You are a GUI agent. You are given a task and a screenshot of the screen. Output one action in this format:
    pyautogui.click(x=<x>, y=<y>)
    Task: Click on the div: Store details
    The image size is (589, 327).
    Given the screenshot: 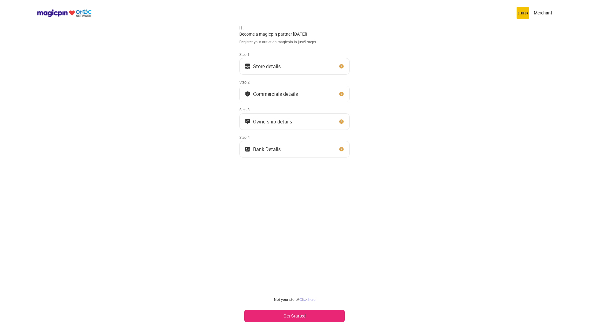 What is the action you would take?
    pyautogui.click(x=267, y=66)
    